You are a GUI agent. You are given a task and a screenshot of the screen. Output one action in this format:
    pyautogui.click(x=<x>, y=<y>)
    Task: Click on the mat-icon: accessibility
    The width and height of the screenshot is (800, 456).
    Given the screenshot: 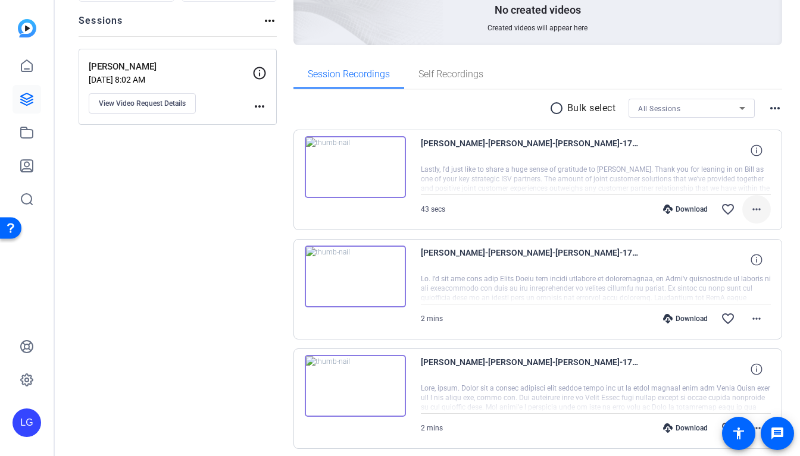 What is the action you would take?
    pyautogui.click(x=738, y=434)
    